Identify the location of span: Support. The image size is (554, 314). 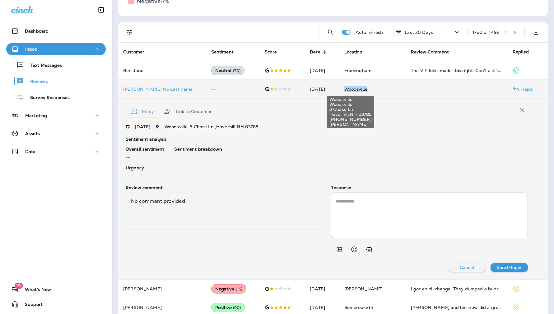
(30, 306).